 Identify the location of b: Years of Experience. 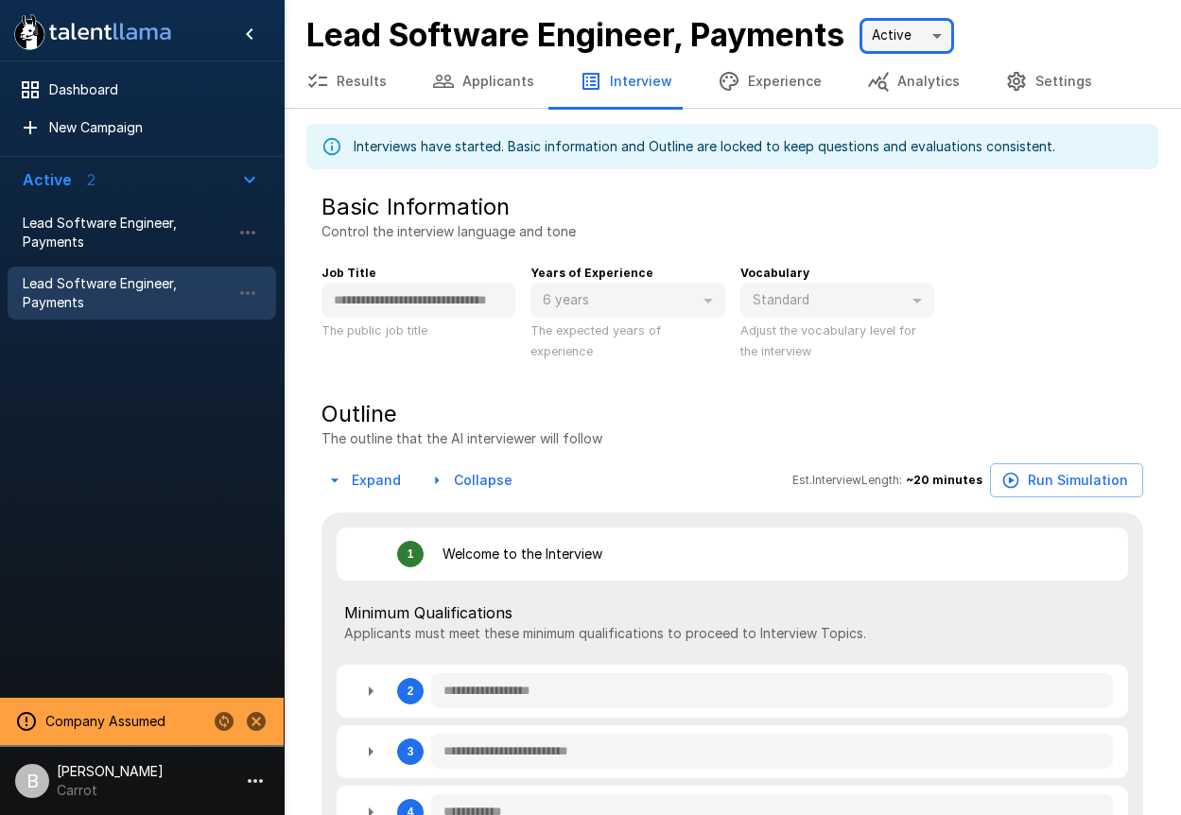
(592, 272).